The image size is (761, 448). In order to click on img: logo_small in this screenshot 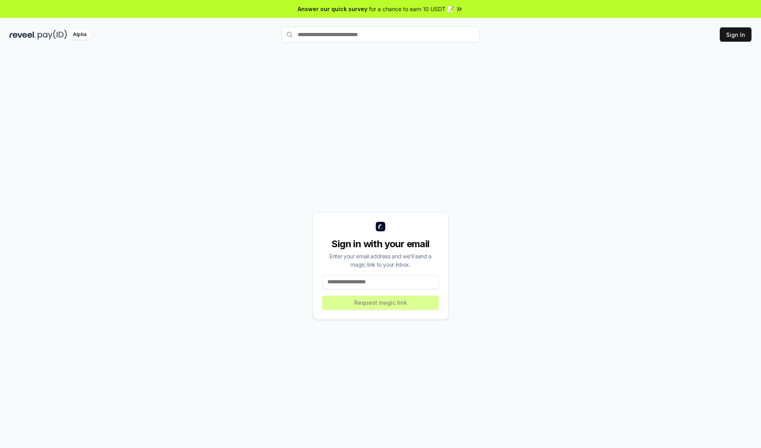, I will do `click(381, 226)`.